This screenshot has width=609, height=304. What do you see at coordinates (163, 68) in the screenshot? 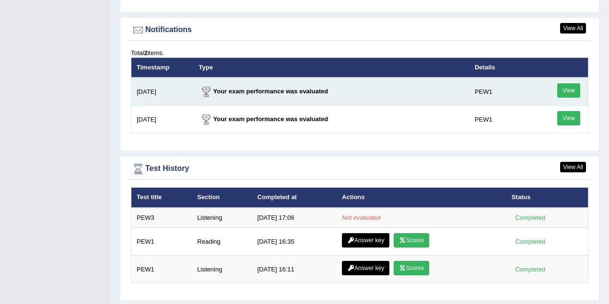
I see `th: Timestamp` at bounding box center [163, 68].